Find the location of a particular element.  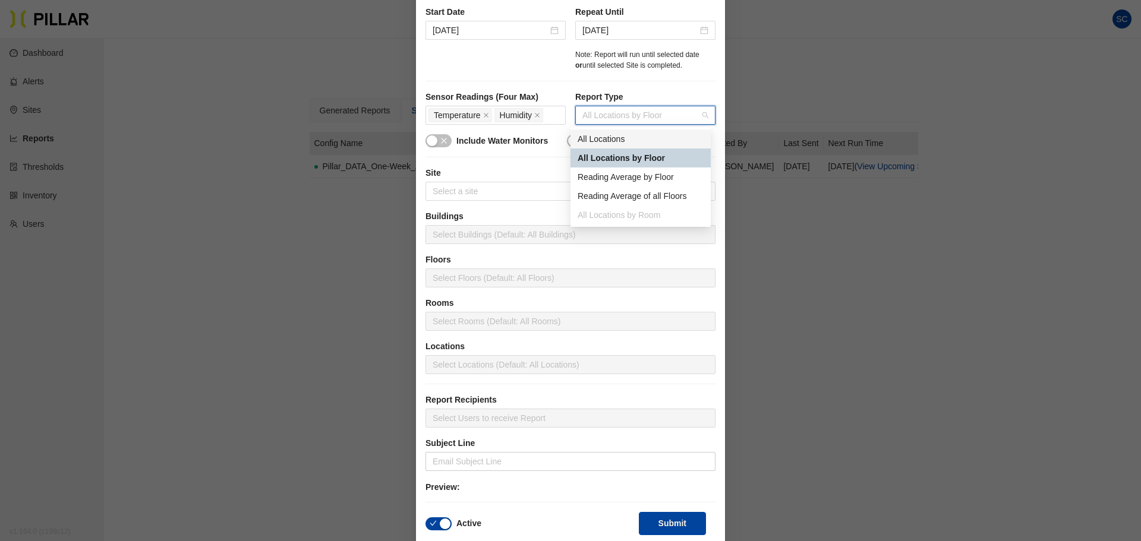

span: Preview: is located at coordinates (443, 487).